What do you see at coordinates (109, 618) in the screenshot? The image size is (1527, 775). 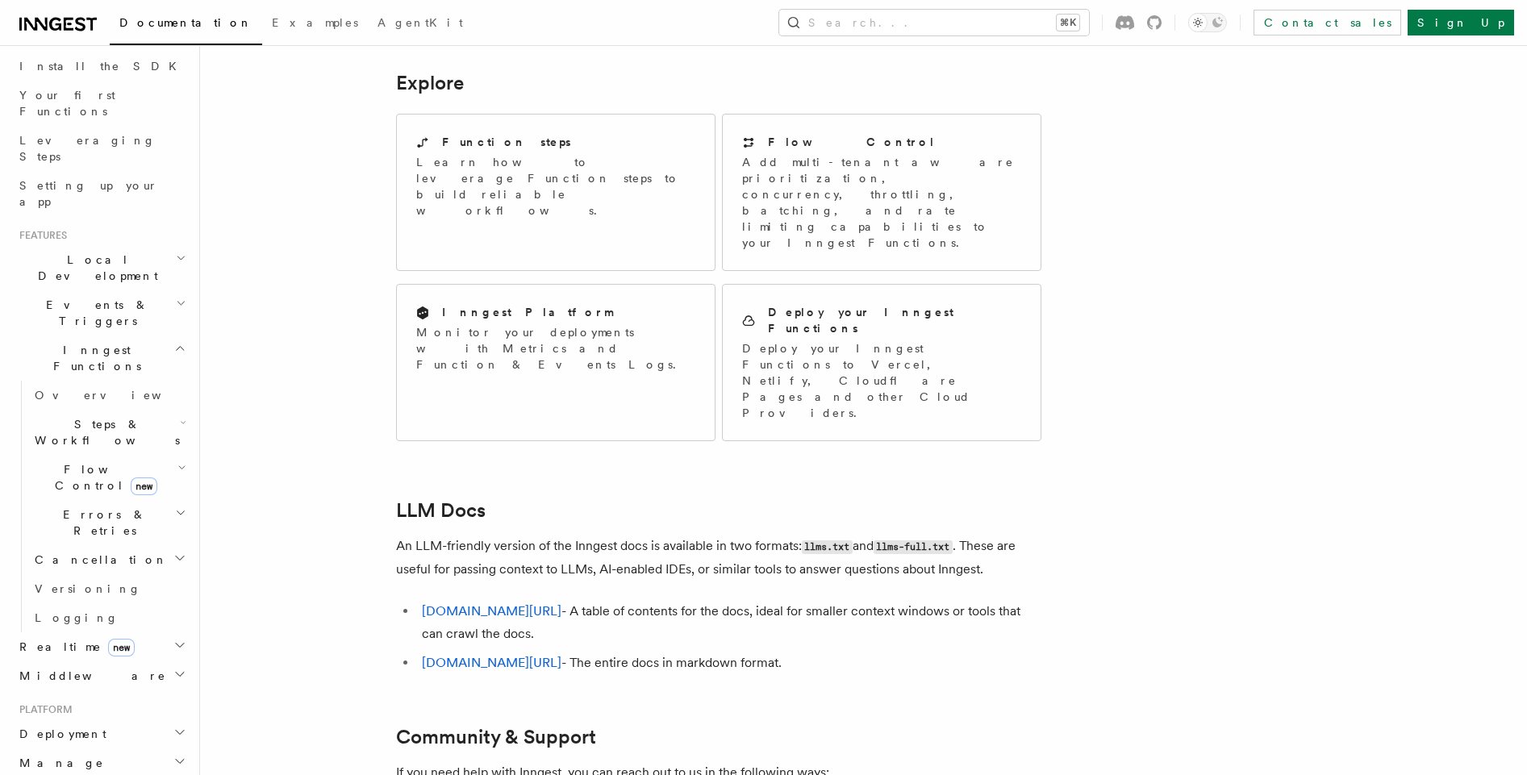 I see `a: Logging` at bounding box center [109, 618].